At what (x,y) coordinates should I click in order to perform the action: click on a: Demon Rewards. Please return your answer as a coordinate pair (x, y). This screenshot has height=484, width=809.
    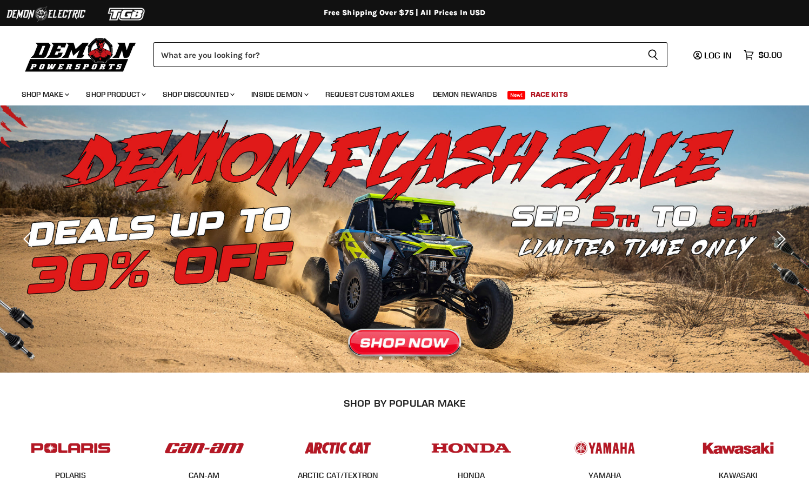
    Looking at the image, I should click on (465, 94).